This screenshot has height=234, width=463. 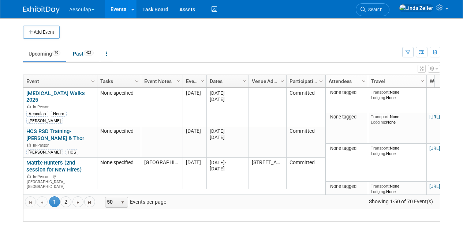 What do you see at coordinates (54, 166) in the screenshot?
I see `a: Matrix-Hunter's (2nd session for New Hires)` at bounding box center [54, 166].